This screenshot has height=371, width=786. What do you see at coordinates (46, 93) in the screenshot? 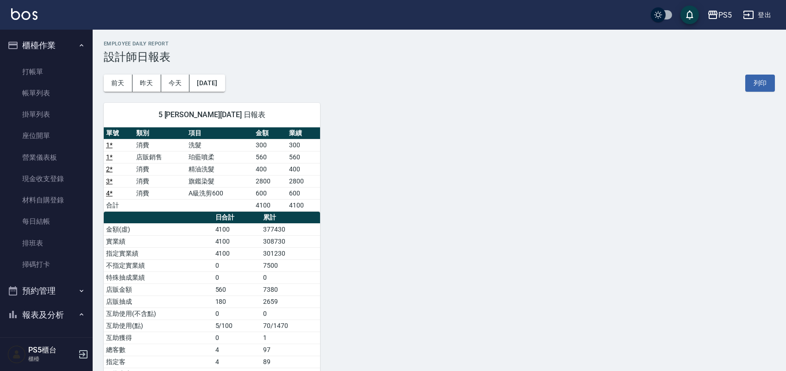
I see `a: 帳單列表` at bounding box center [46, 93].